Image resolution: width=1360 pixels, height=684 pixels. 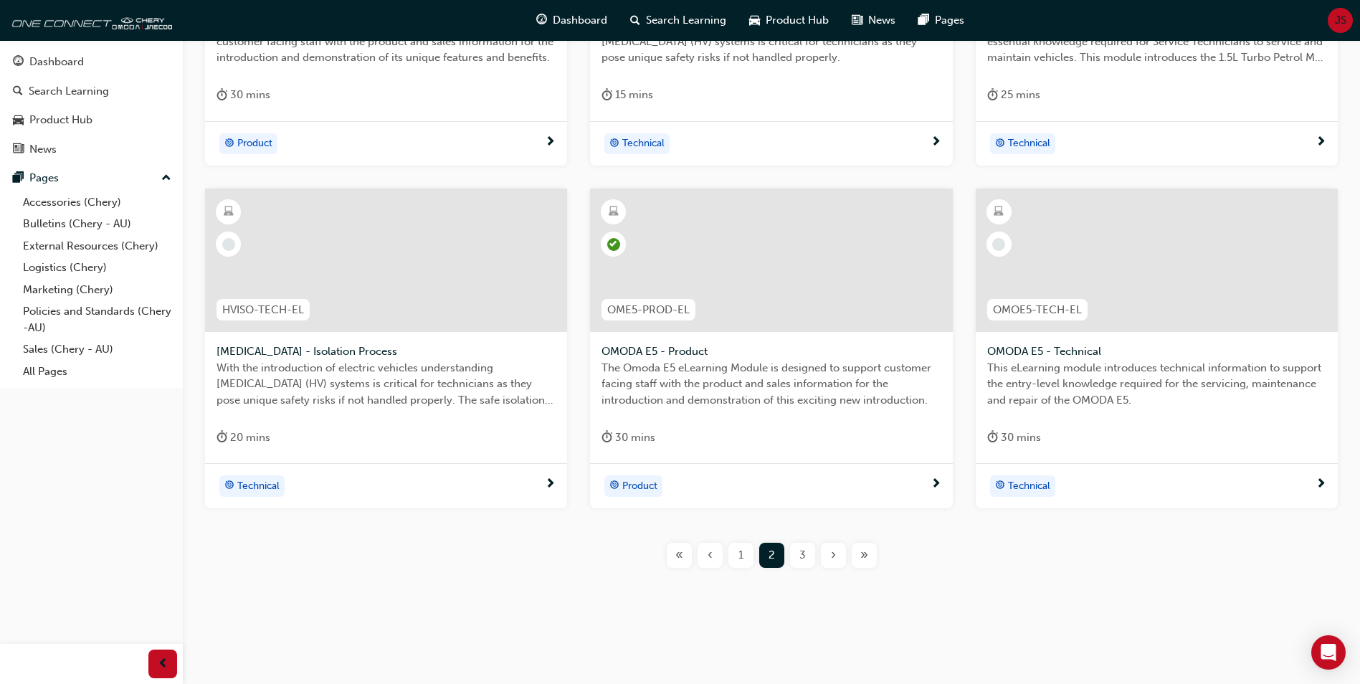 What do you see at coordinates (1157, 348) in the screenshot?
I see `a: OMOE5-TECH-ELOMODA E5 - TechnicalThis eLearning module introduces technical information to suppor...` at bounding box center [1157, 348].